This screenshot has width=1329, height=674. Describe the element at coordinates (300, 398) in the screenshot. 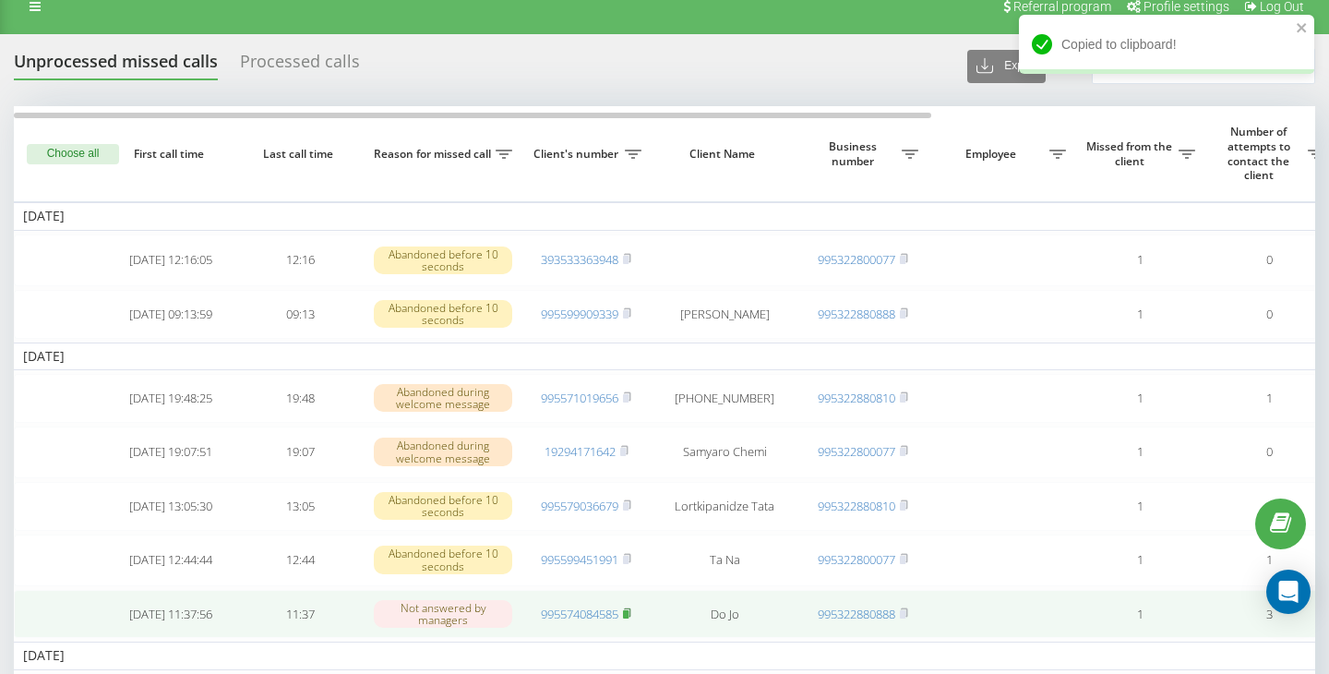

I see `td: 19:48` at that location.